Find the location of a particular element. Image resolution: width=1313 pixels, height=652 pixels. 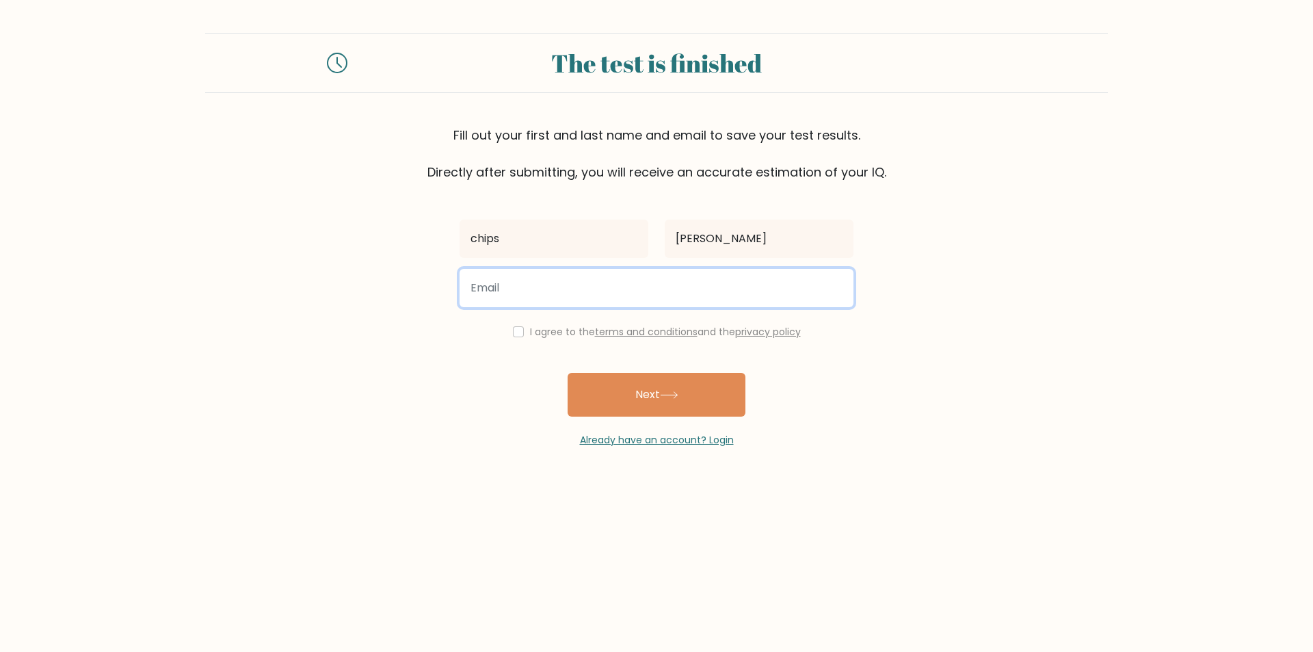

a: terms and conditions is located at coordinates (646, 332).